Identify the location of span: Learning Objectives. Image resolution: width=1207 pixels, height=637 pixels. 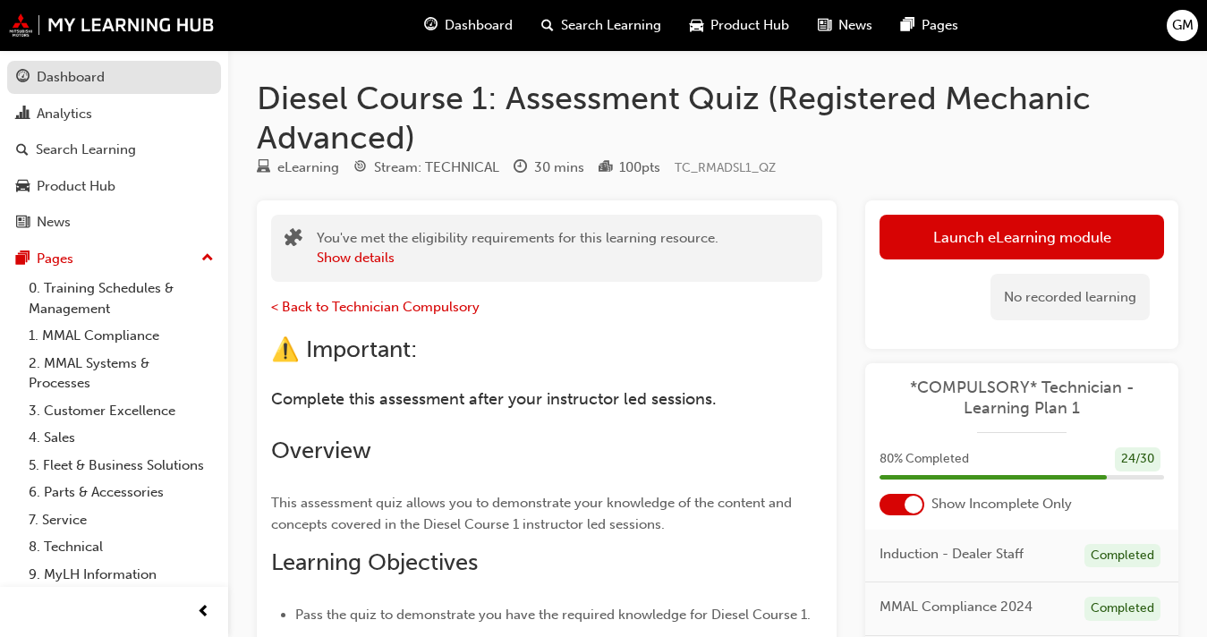
(374, 562).